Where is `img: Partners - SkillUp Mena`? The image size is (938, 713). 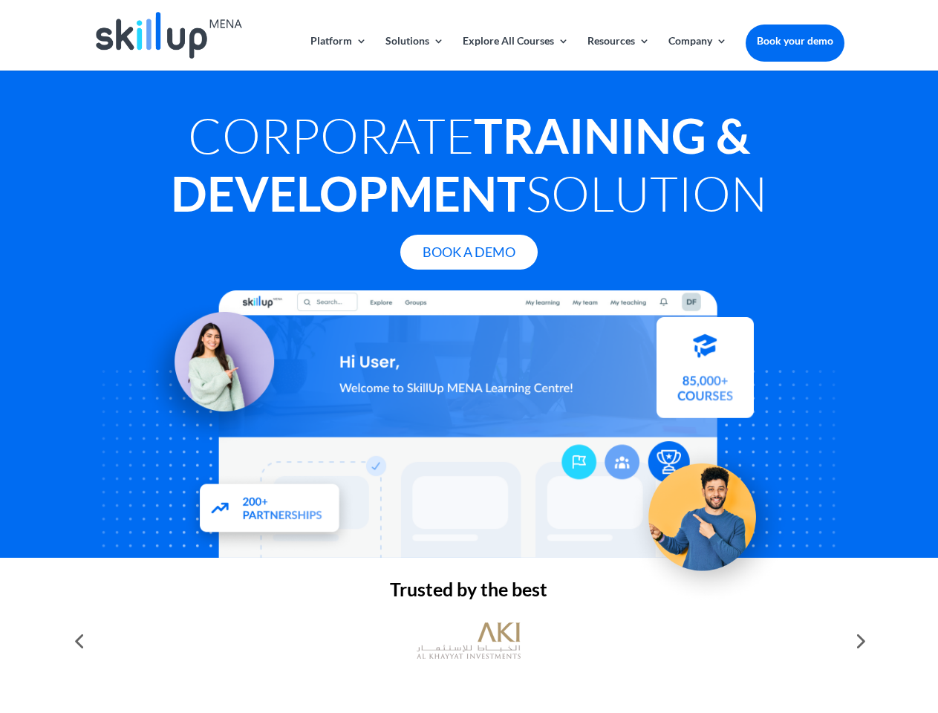
img: Partners - SkillUp Mena is located at coordinates (270, 510).